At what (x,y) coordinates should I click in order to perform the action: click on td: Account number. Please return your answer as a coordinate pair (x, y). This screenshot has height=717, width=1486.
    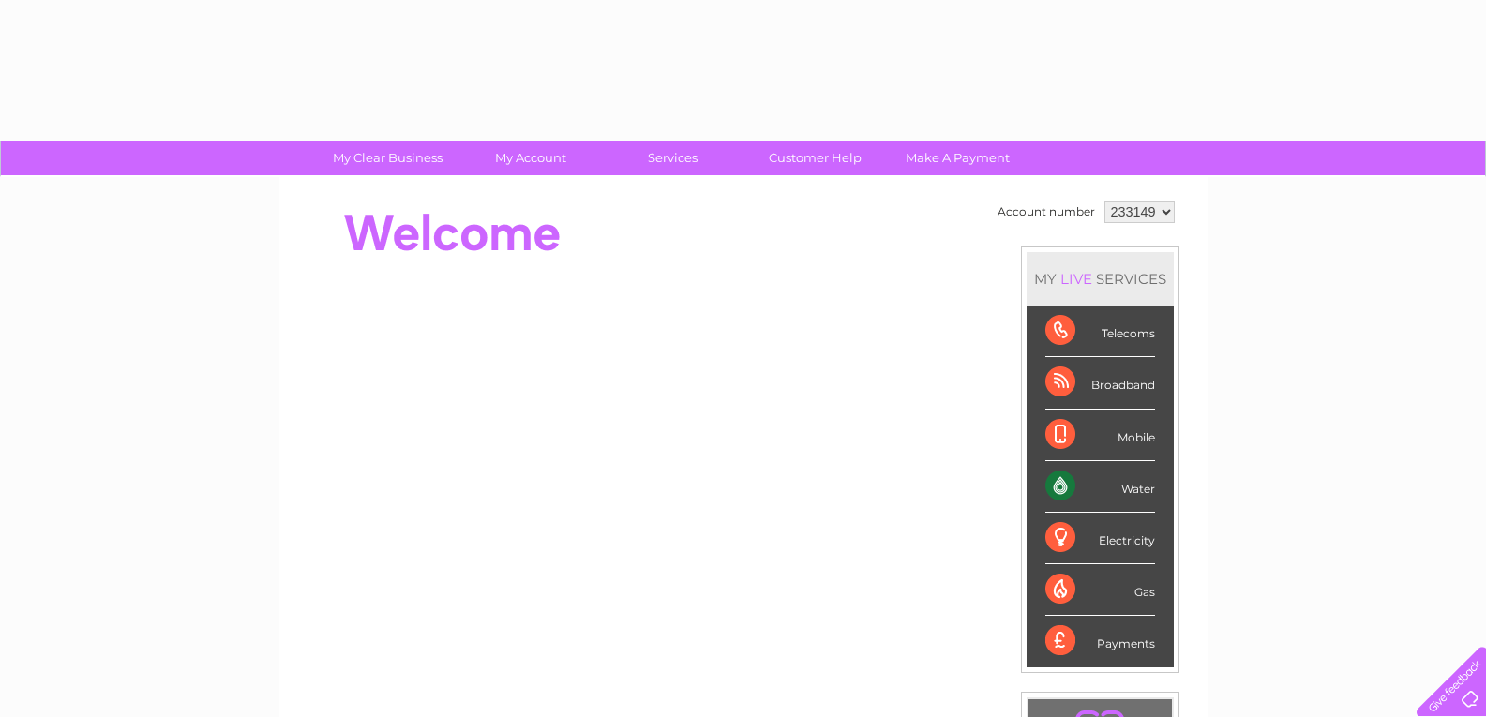
    Looking at the image, I should click on (1047, 212).